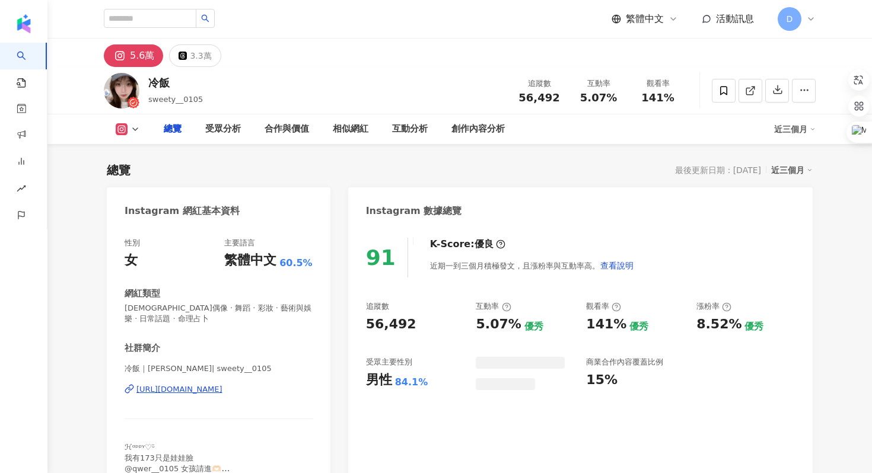 This screenshot has height=473, width=872. I want to click on div: 漲粉率, so click(714, 307).